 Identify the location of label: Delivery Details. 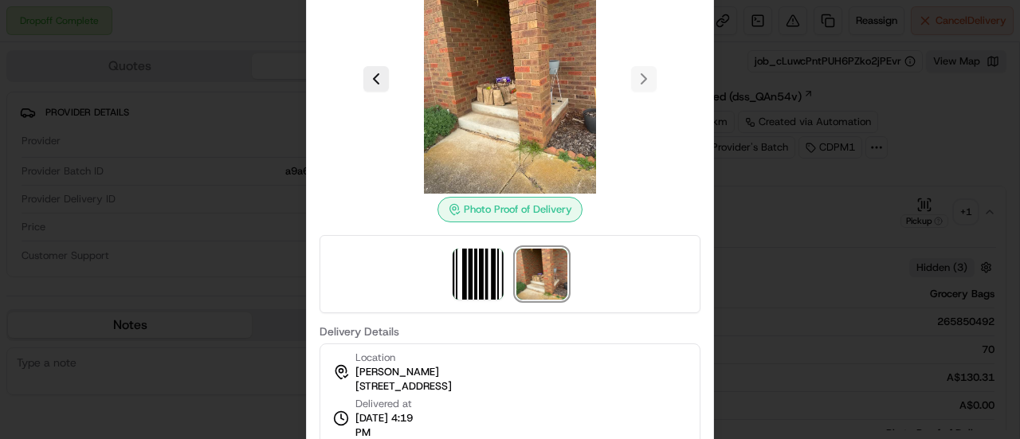
(510, 332).